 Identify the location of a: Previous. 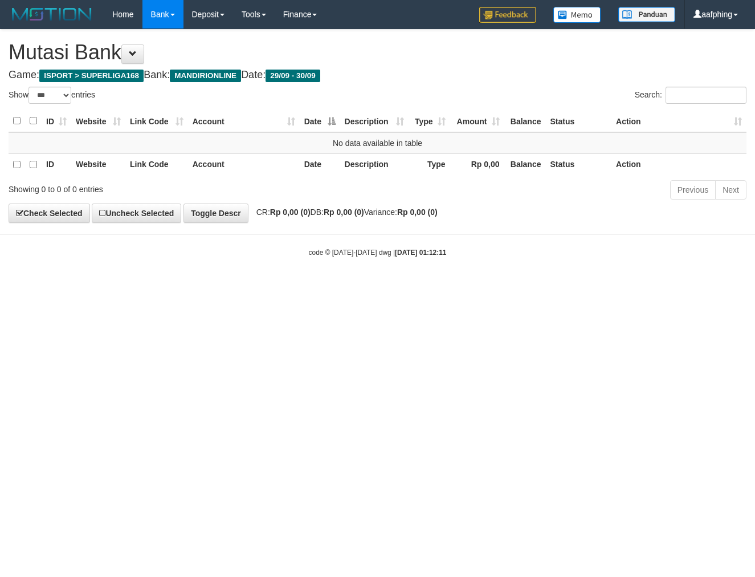
(693, 190).